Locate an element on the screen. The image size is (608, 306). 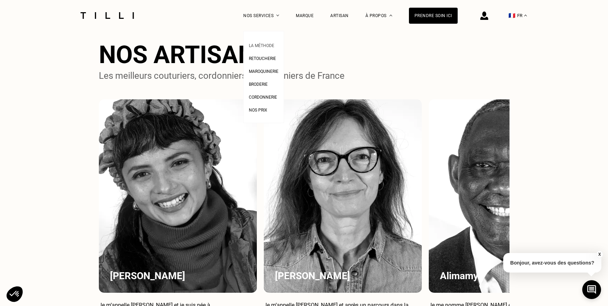
span: Nos prix is located at coordinates (258, 110).